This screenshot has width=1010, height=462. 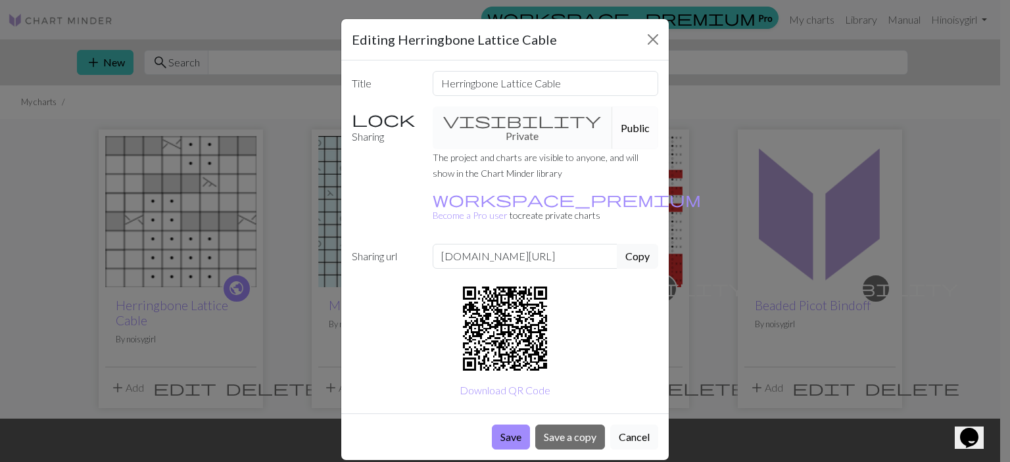 What do you see at coordinates (384, 257) in the screenshot?
I see `label: Sharing url` at bounding box center [384, 257].